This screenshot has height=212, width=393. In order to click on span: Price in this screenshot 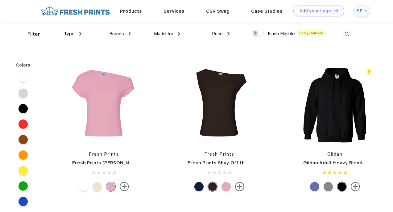, I will do `click(217, 34)`.